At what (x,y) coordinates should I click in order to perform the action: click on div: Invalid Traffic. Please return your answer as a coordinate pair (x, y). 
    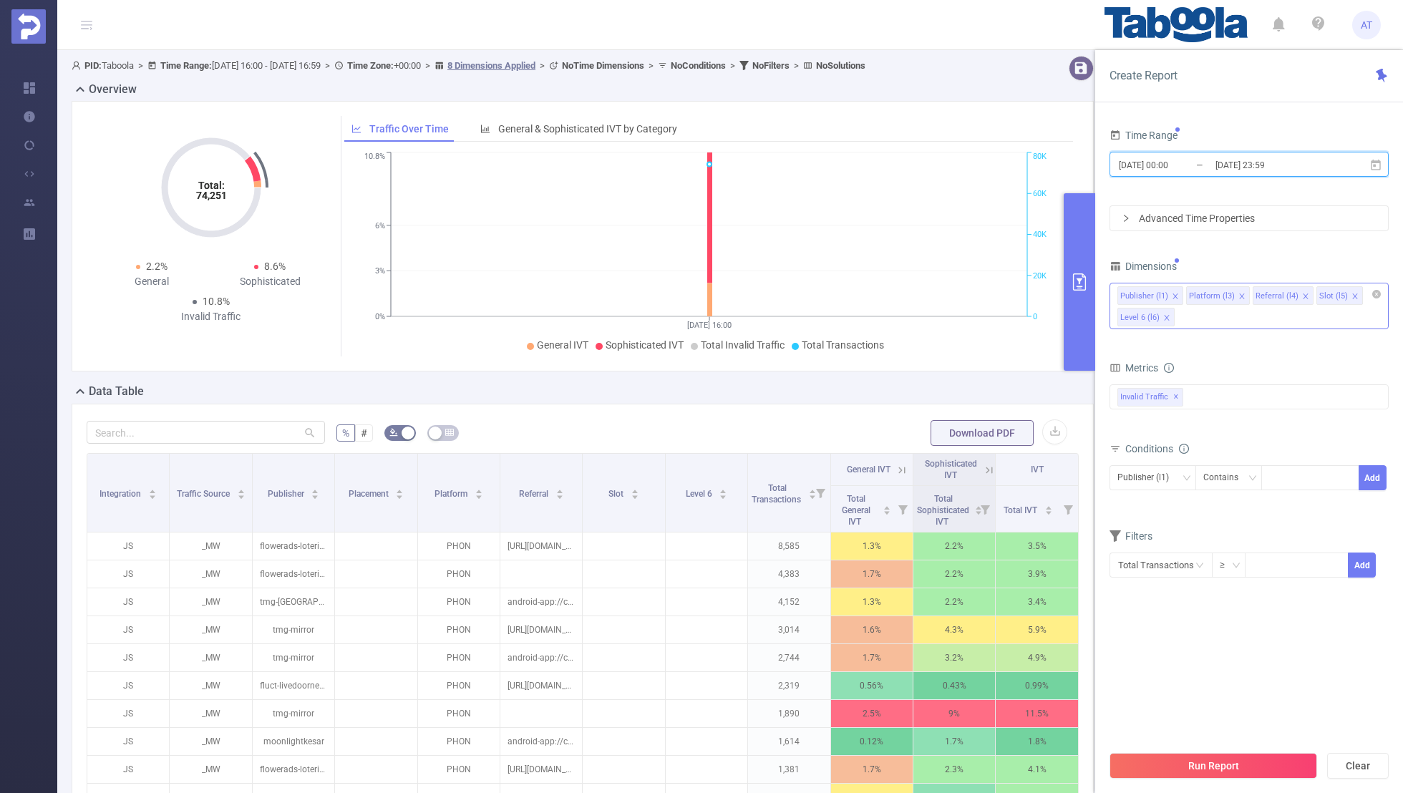
    Looking at the image, I should click on (211, 316).